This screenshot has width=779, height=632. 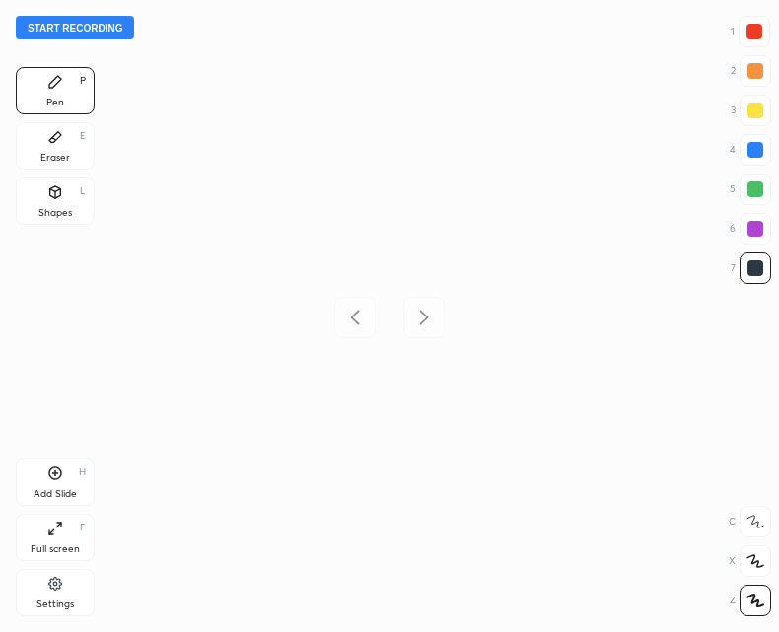 What do you see at coordinates (750, 522) in the screenshot?
I see `div: C` at bounding box center [750, 522].